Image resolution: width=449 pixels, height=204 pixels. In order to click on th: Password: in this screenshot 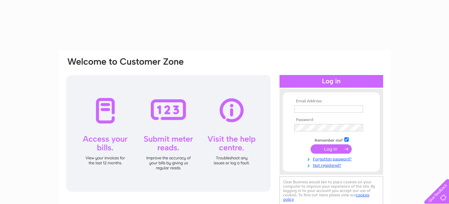, I will do `click(331, 120)`.